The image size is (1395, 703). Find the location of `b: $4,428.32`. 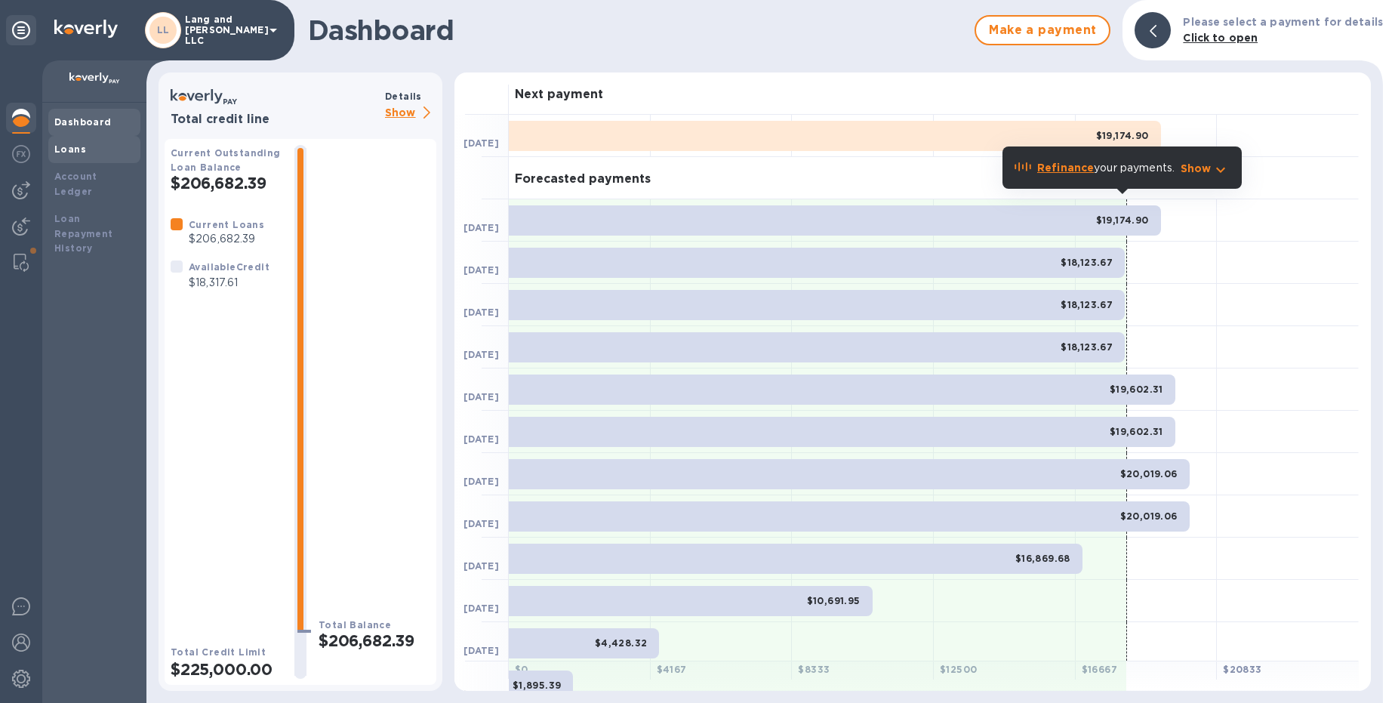

b: $4,428.32 is located at coordinates (621, 642).